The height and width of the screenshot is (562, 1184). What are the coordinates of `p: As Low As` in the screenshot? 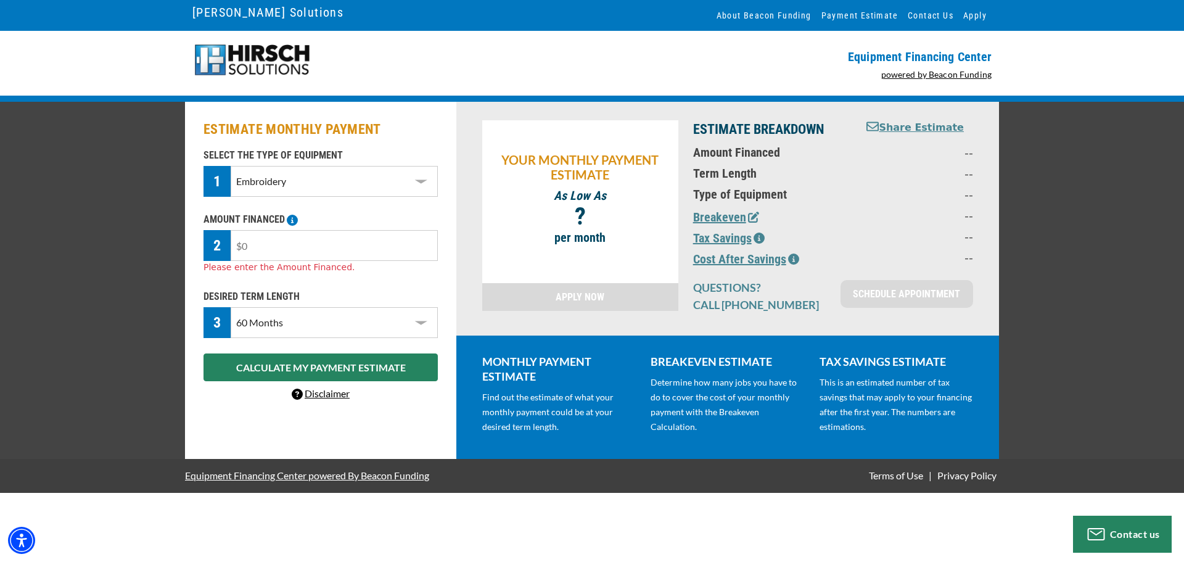 It's located at (580, 196).